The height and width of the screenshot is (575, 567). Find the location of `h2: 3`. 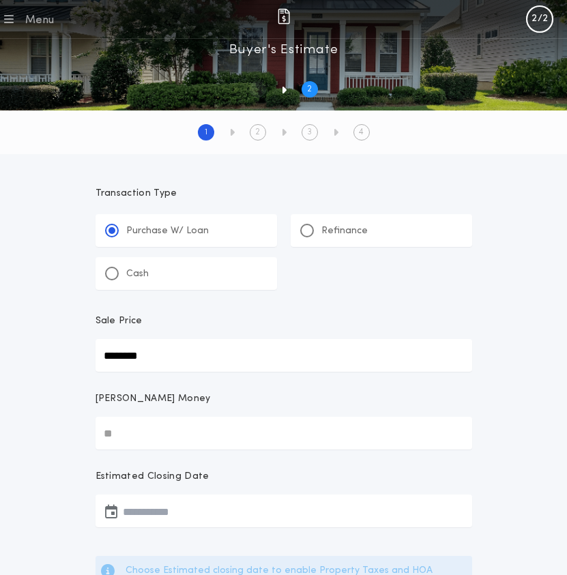

h2: 3 is located at coordinates (309, 132).